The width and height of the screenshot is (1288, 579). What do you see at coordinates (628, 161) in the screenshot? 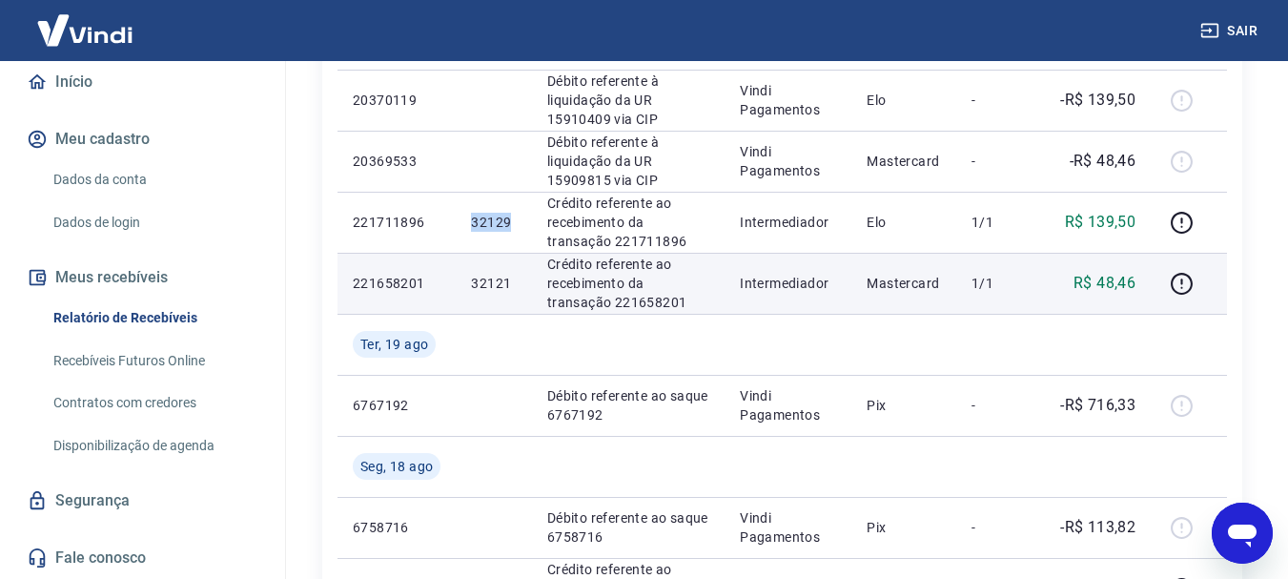
I see `p: Débito referente à liquidação da UR 15909815 via CIP` at bounding box center [628, 161].